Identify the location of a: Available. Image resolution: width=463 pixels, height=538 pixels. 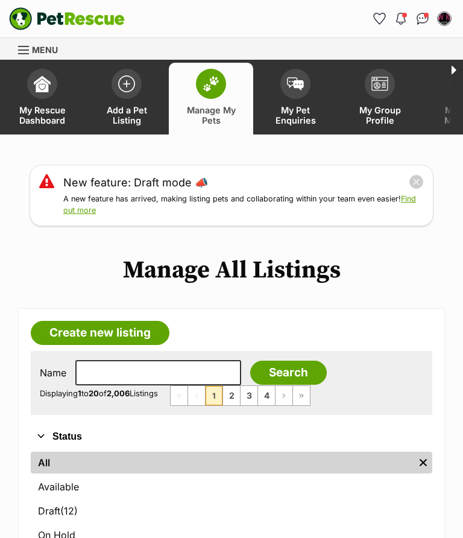
(232, 487).